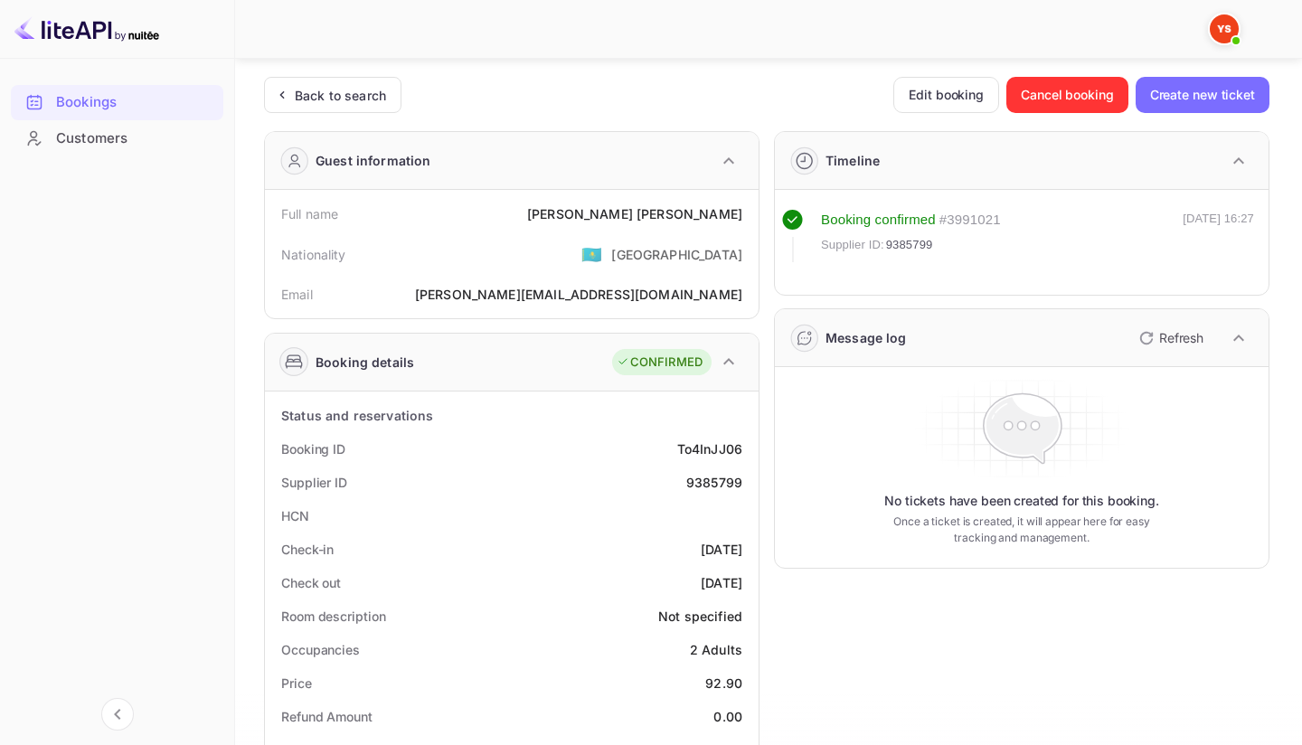 Image resolution: width=1302 pixels, height=745 pixels. I want to click on div: To4InJJ06, so click(710, 448).